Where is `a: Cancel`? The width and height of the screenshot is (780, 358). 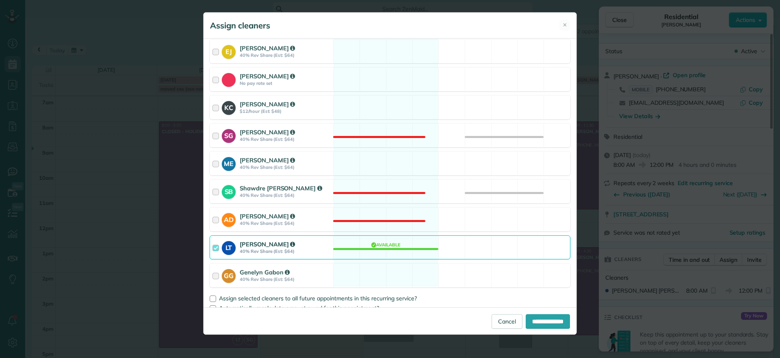
a: Cancel is located at coordinates (507, 322).